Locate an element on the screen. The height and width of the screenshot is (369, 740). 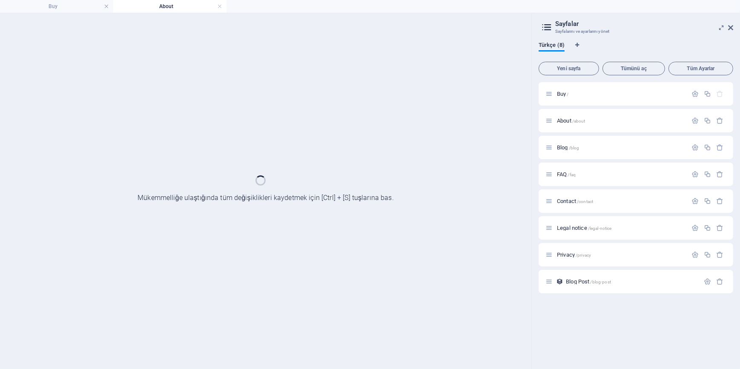
span: /privacy is located at coordinates (584, 255).